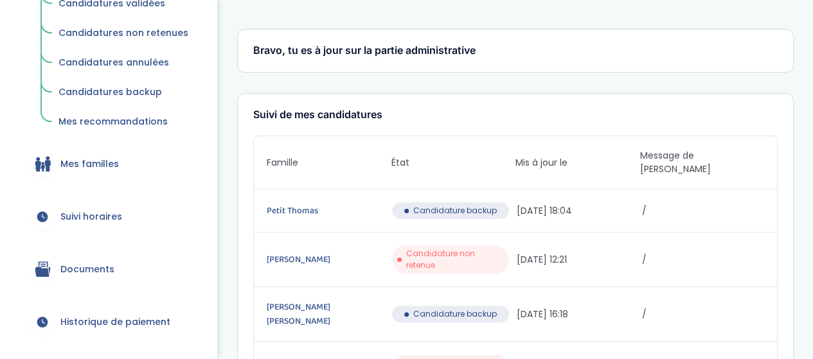 Image resolution: width=813 pixels, height=359 pixels. Describe the element at coordinates (123, 33) in the screenshot. I see `a: Candidatures non retenues` at that location.